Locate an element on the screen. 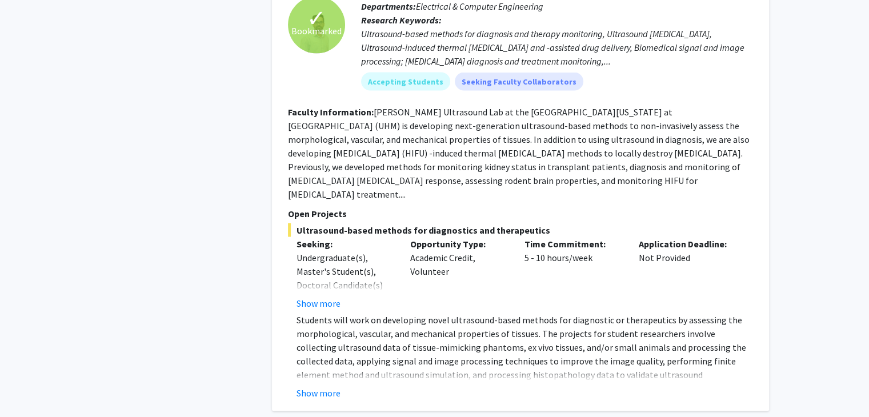 Image resolution: width=869 pixels, height=417 pixels. p: Students will work on developing novel ultrasound-based methods for diagnostic or therapeutics by... is located at coordinates (524, 354).